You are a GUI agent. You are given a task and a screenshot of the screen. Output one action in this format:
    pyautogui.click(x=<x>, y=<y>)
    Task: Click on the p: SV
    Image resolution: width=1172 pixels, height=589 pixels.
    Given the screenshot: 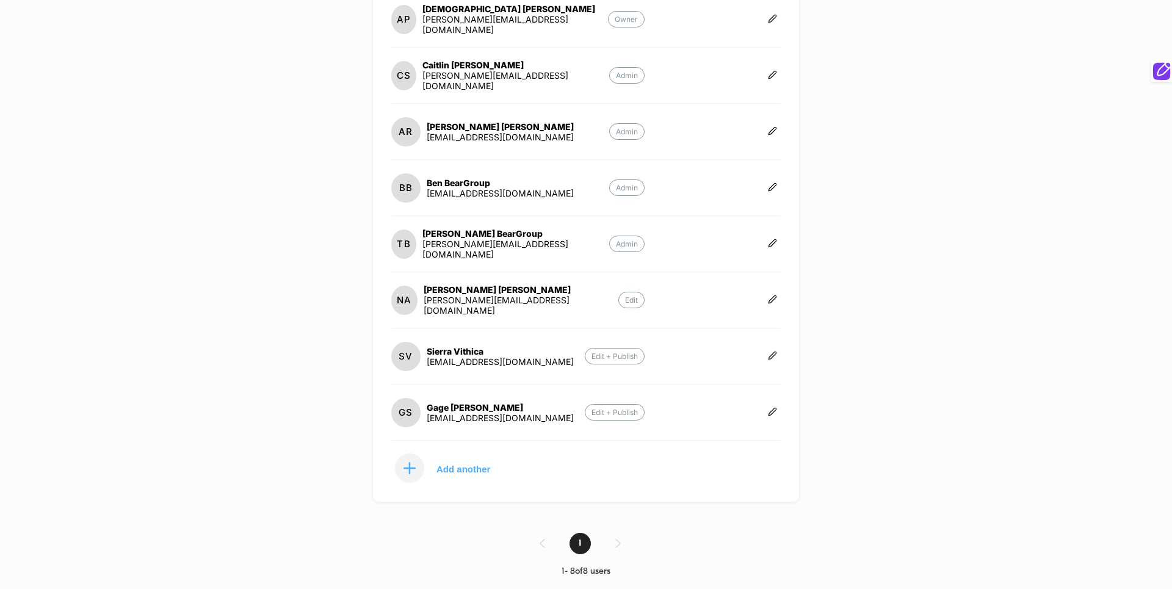 What is the action you would take?
    pyautogui.click(x=405, y=356)
    